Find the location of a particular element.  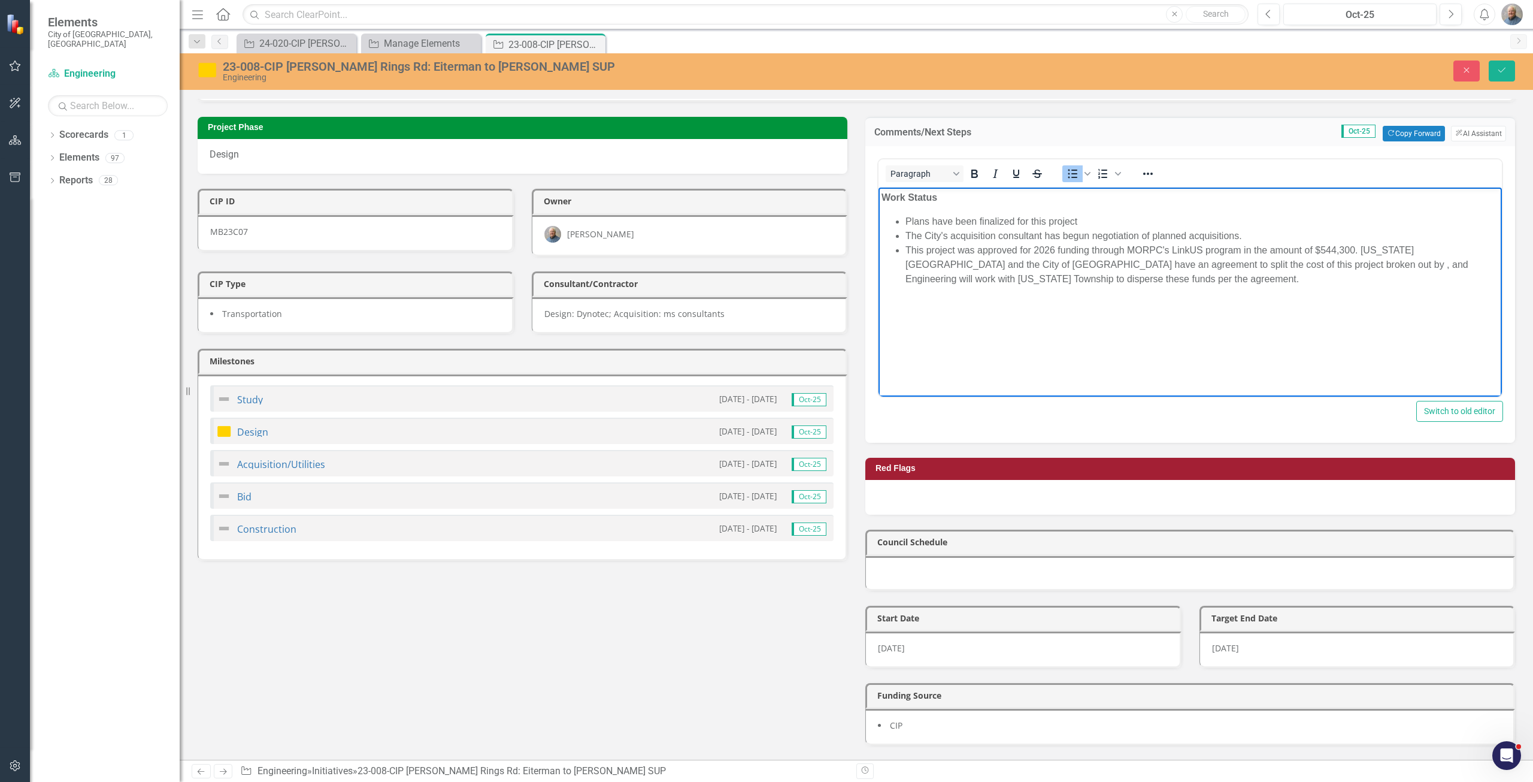

button: Block Paragraph is located at coordinates (925, 174).